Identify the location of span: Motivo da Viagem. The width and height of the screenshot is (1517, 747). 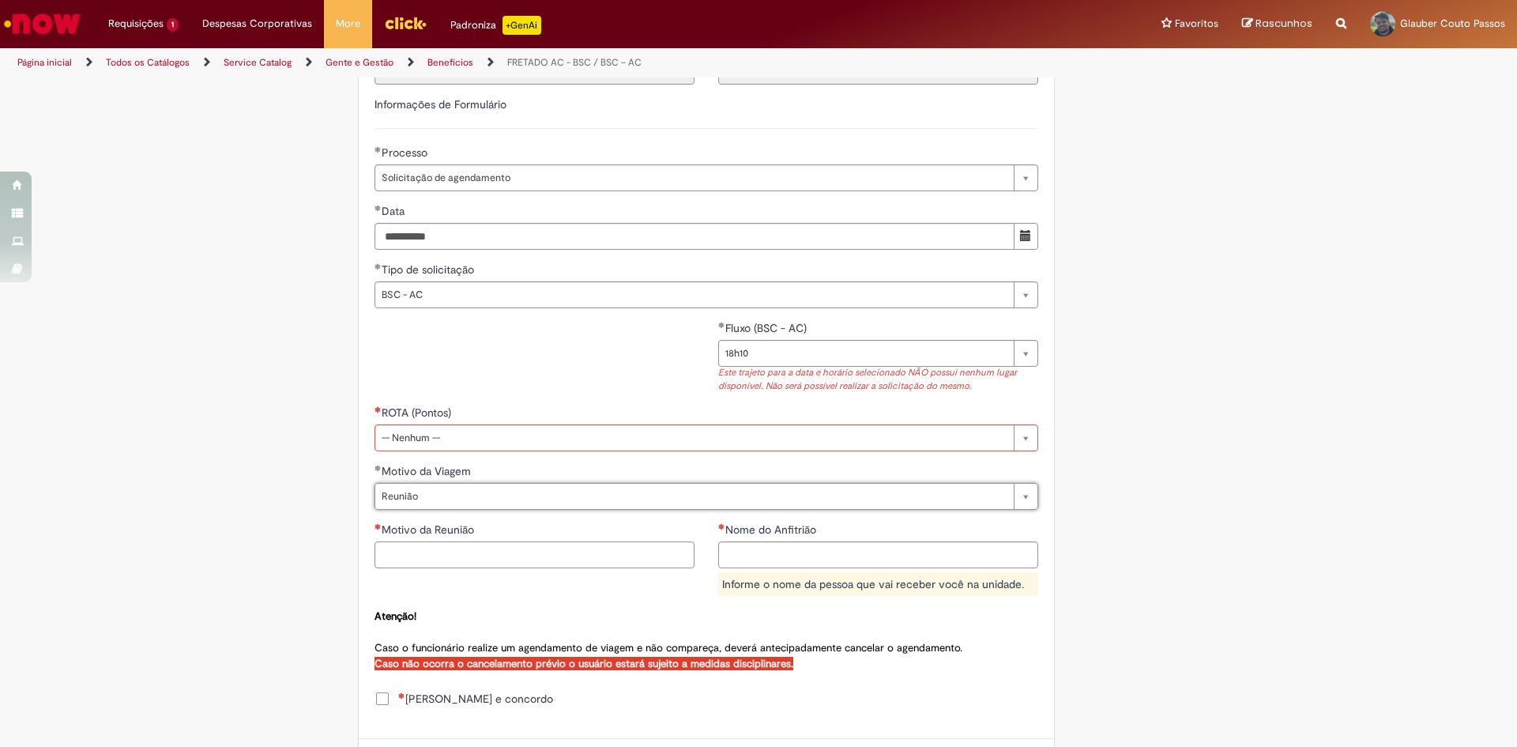
(428, 471).